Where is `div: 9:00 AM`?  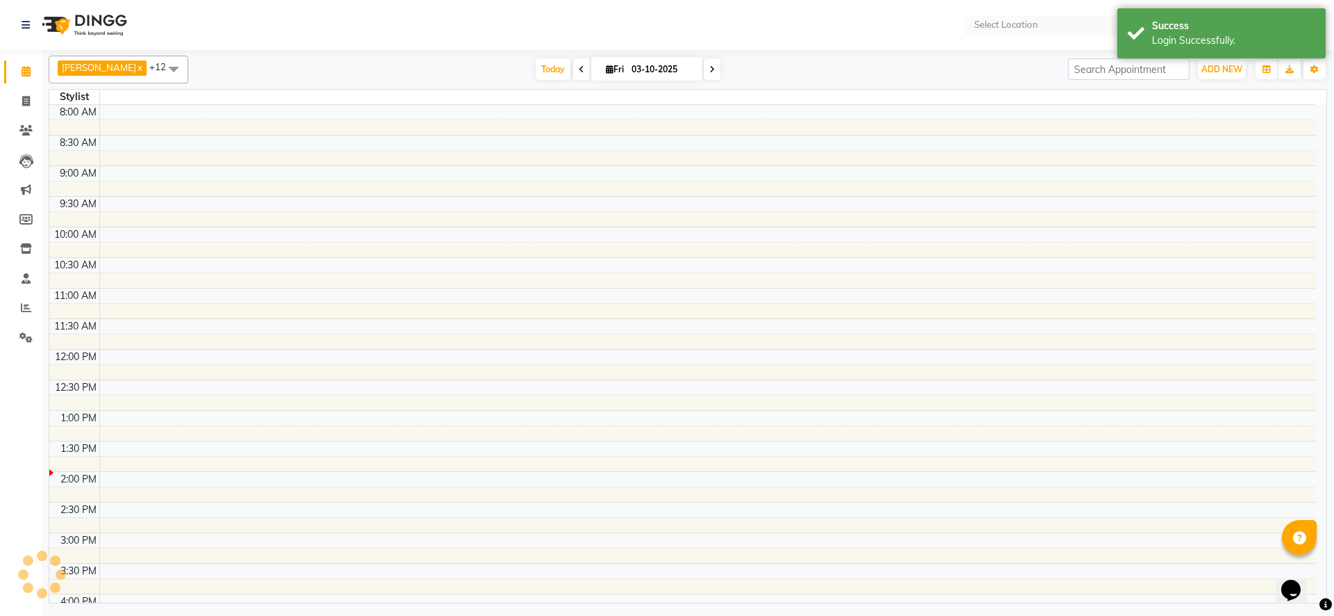 div: 9:00 AM is located at coordinates (78, 173).